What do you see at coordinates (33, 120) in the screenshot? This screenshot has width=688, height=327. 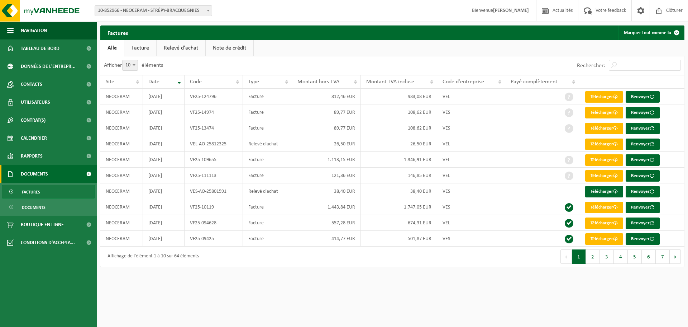 I see `span: Contrat(s)` at bounding box center [33, 120].